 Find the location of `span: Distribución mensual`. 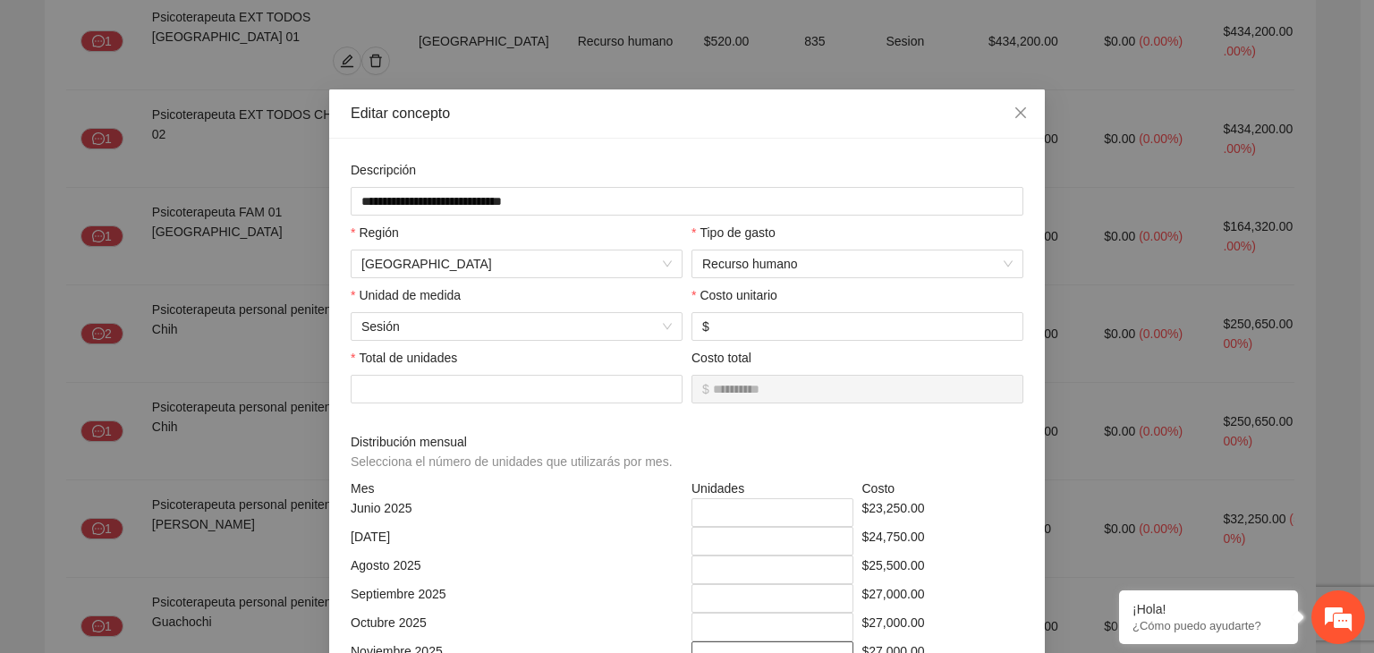

span: Distribución mensual is located at coordinates (514, 452).